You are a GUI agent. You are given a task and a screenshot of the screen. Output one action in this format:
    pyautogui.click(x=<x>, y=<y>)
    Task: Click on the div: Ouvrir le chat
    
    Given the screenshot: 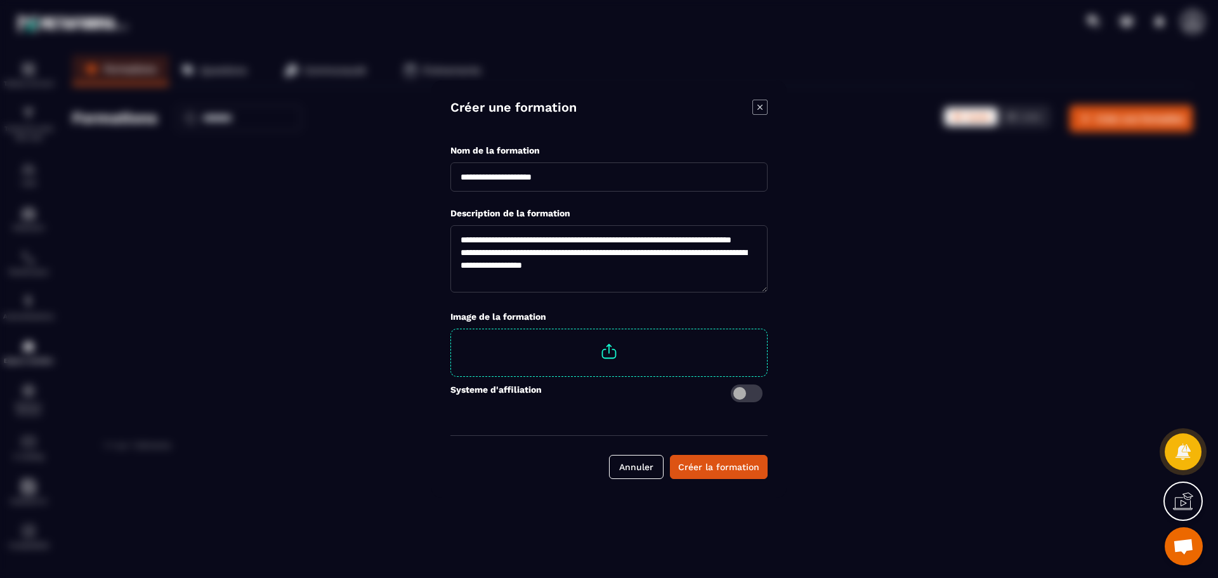 What is the action you would take?
    pyautogui.click(x=1184, y=546)
    